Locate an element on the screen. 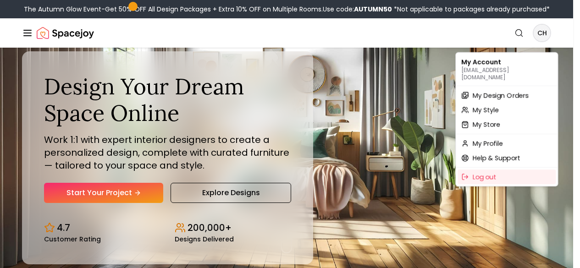 The image size is (580, 268). a: Help & Support is located at coordinates (507, 158).